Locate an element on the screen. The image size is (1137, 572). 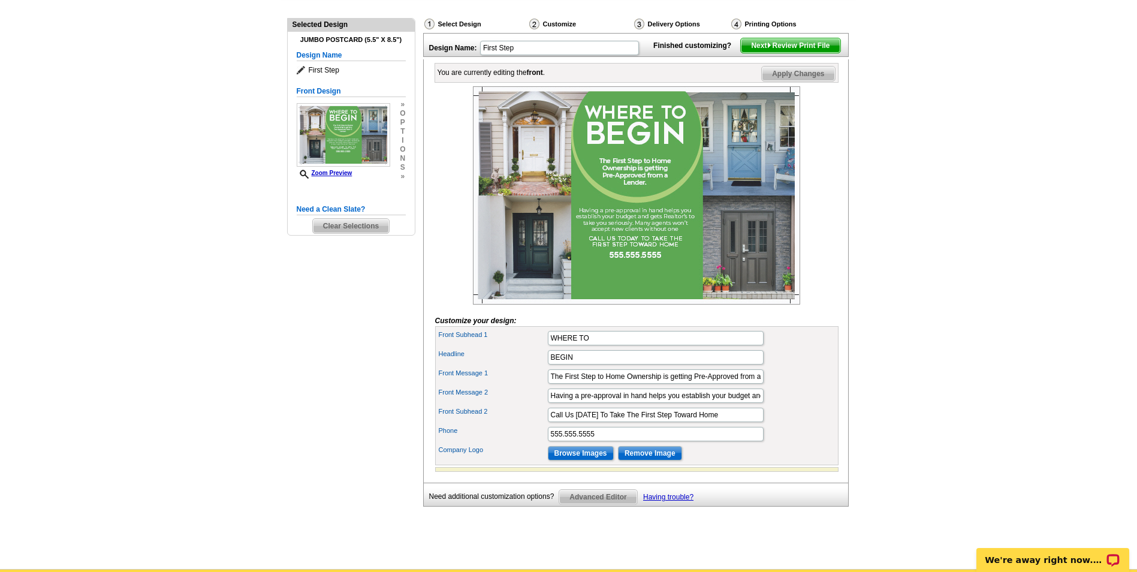
span: t is located at coordinates (402, 131).